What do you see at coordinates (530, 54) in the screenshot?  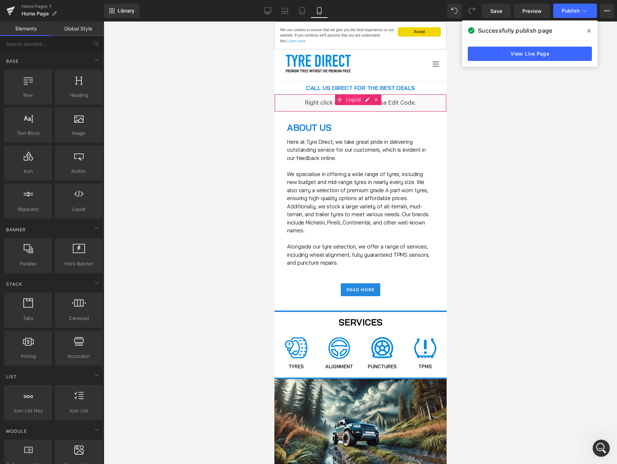 I see `a: View Live Page` at bounding box center [530, 54].